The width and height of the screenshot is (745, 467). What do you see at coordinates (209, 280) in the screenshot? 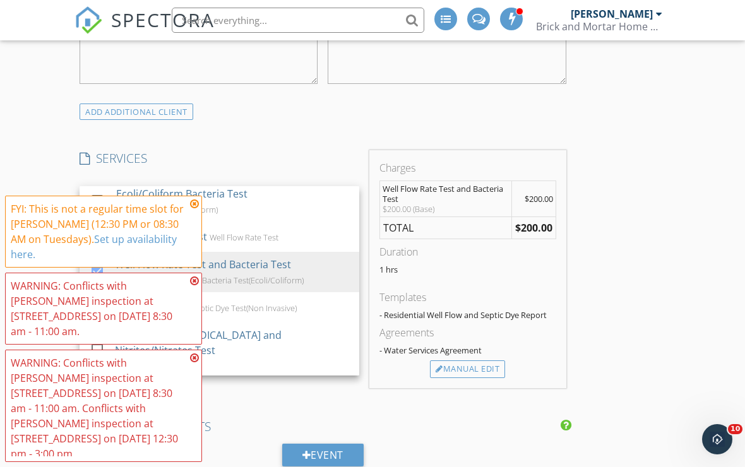
I see `div: Well Flow Rate Test and Bacteria Test(Ecoli/Coliform)` at bounding box center [209, 280].